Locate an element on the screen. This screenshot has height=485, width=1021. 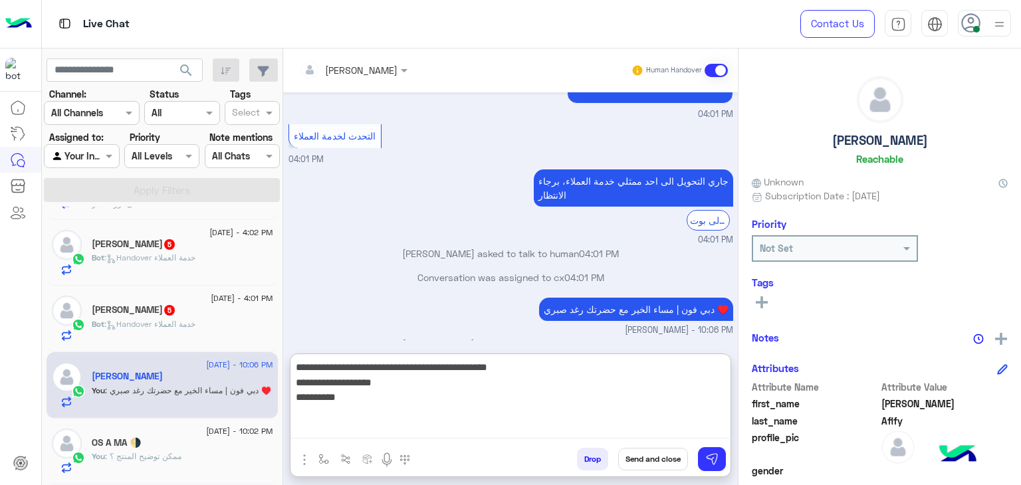
span: التحدث لخدمة العملاء is located at coordinates (334, 136).